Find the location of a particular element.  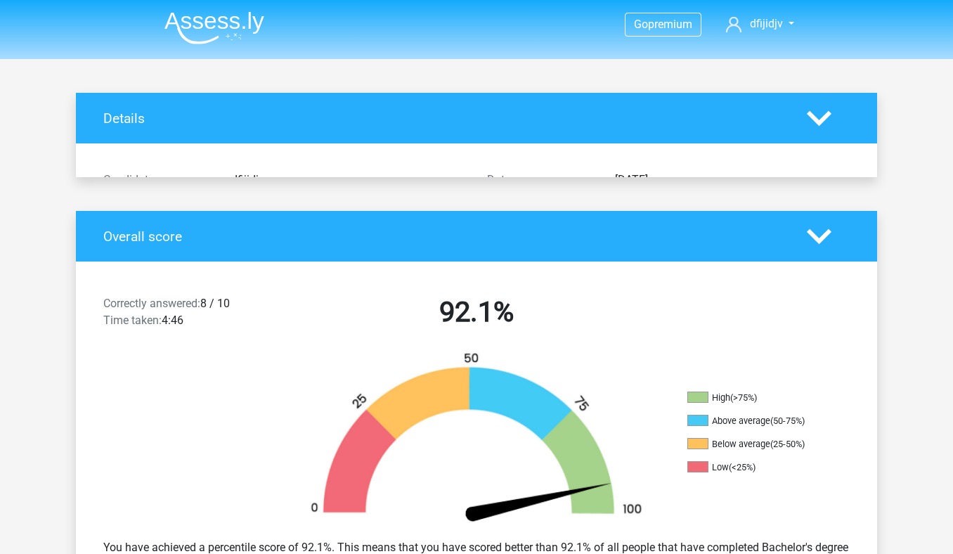

span: premium is located at coordinates (670, 24).